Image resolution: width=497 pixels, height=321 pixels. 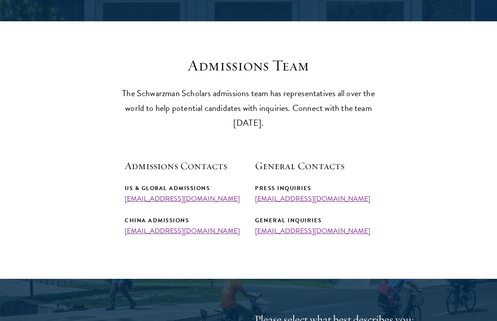 What do you see at coordinates (183, 220) in the screenshot?
I see `div: China Admissions` at bounding box center [183, 220].